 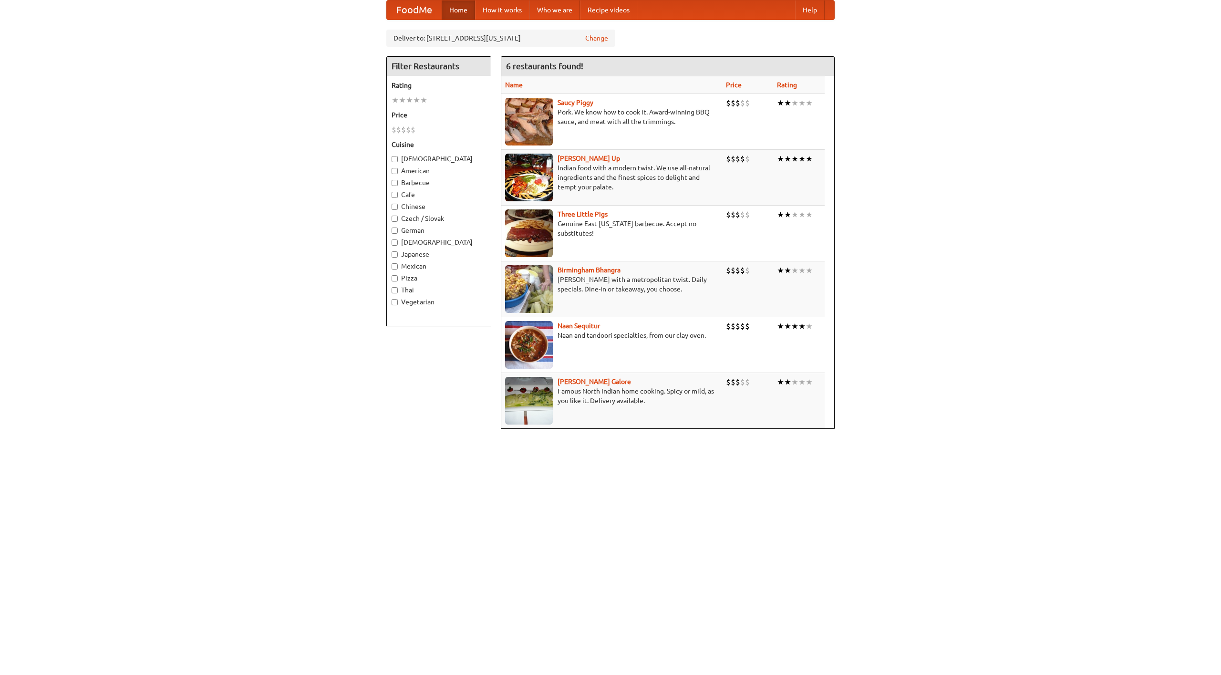 I want to click on input: Chinese, so click(x=394, y=207).